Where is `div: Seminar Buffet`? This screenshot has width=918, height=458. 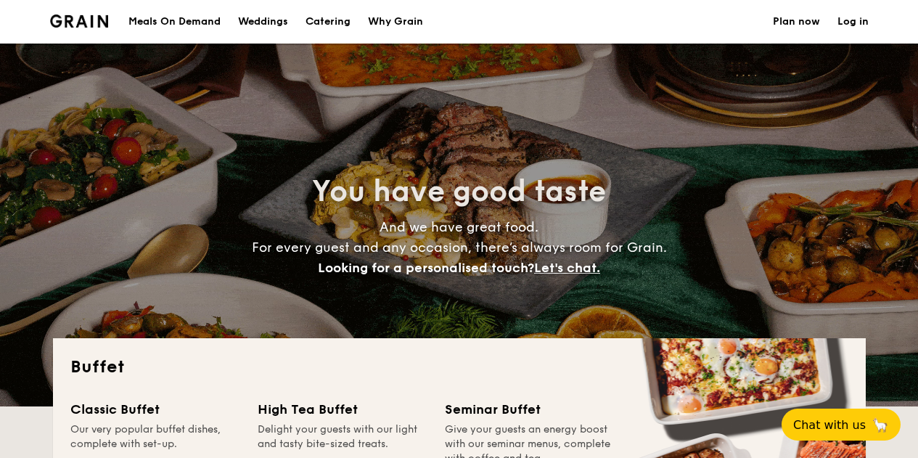 div: Seminar Buffet is located at coordinates (530, 409).